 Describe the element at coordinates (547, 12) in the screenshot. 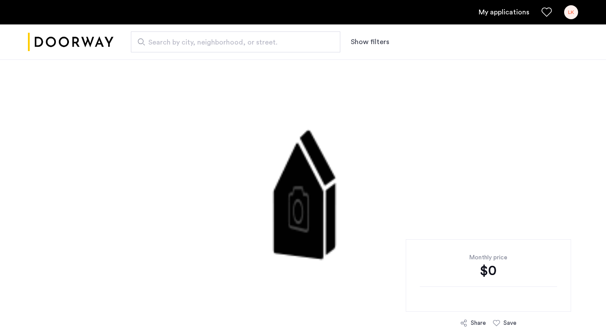

I see `a: Favorites` at that location.